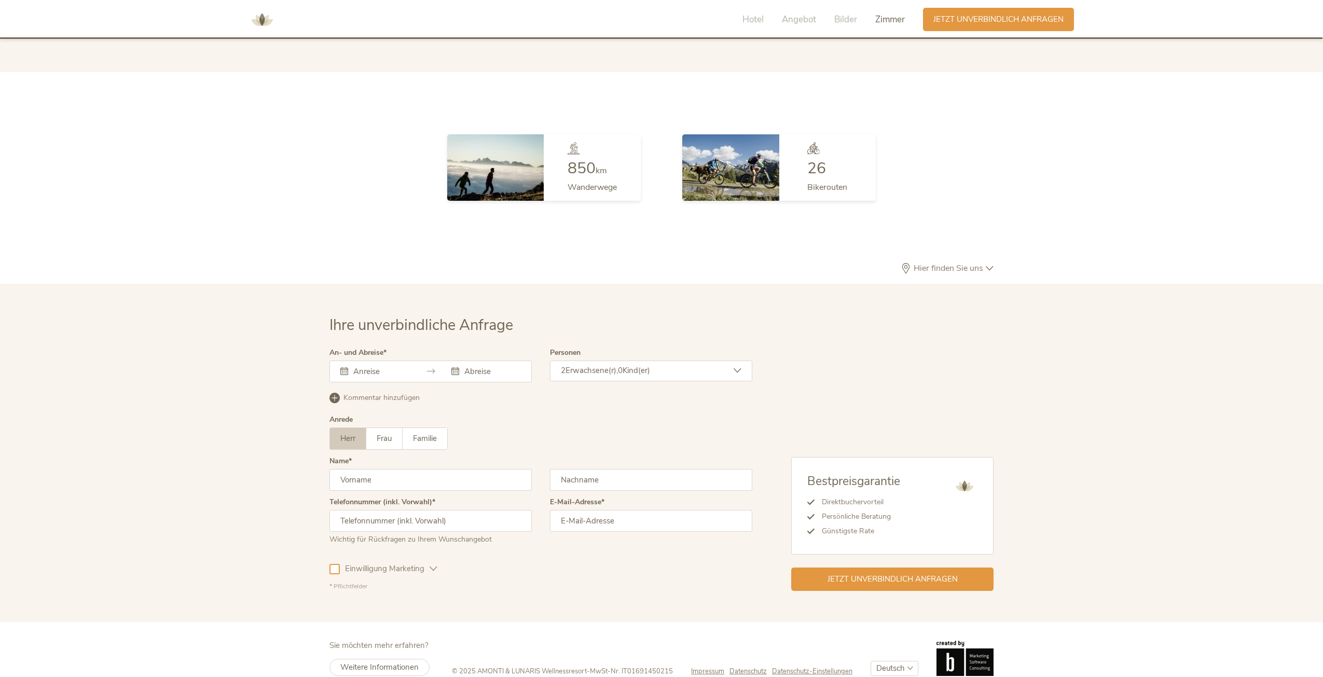 The height and width of the screenshot is (677, 1323). What do you see at coordinates (379, 646) in the screenshot?
I see `span: Sie möchten mehr erfahren?` at bounding box center [379, 646].